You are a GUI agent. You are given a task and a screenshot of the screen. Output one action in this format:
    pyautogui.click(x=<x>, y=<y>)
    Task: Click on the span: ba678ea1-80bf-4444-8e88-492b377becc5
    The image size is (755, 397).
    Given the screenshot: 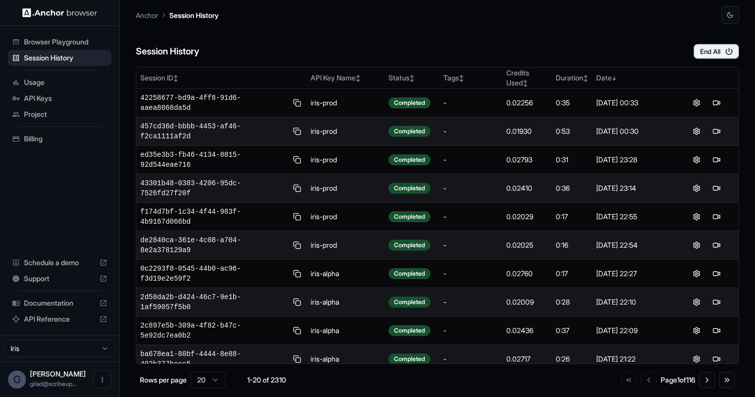 What is the action you would take?
    pyautogui.click(x=214, y=359)
    